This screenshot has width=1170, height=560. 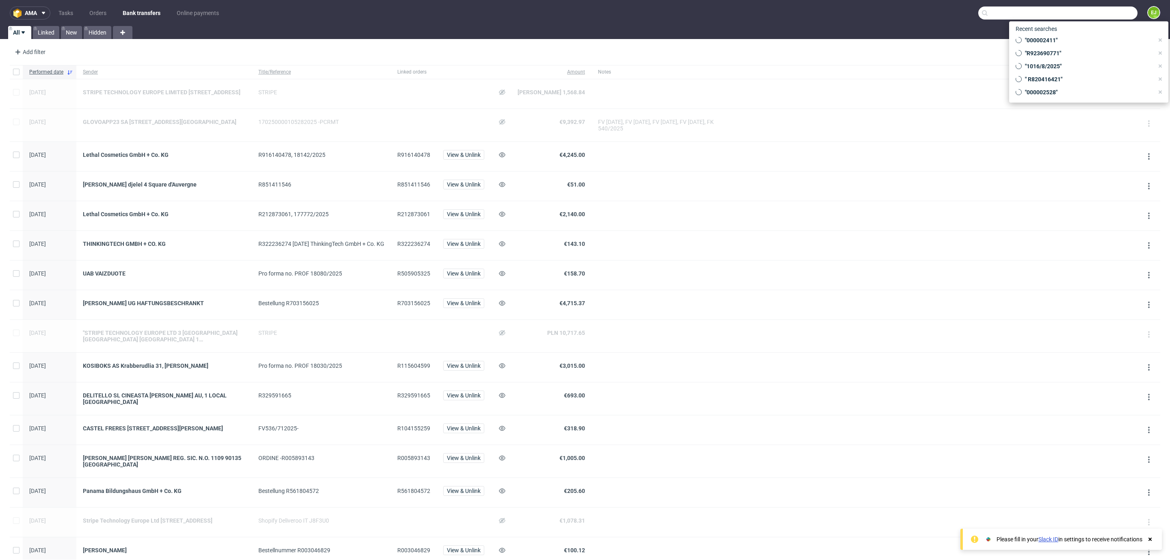 What do you see at coordinates (97, 32) in the screenshot?
I see `a: Hidden` at bounding box center [97, 32].